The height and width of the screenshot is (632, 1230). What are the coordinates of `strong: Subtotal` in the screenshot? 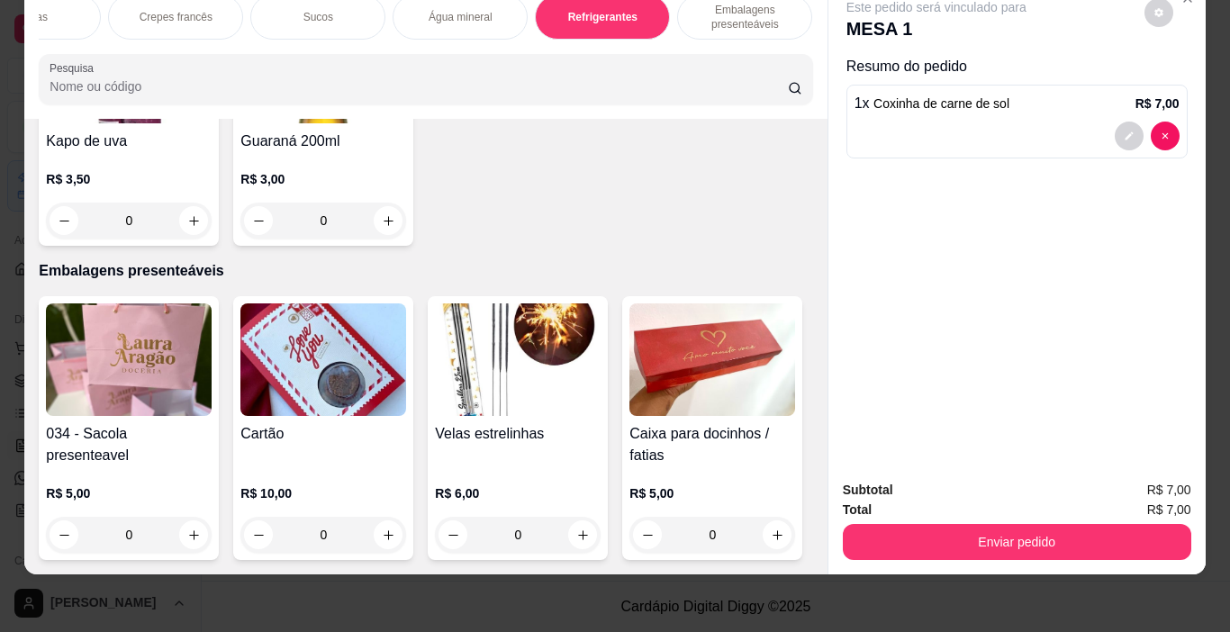 It's located at (868, 490).